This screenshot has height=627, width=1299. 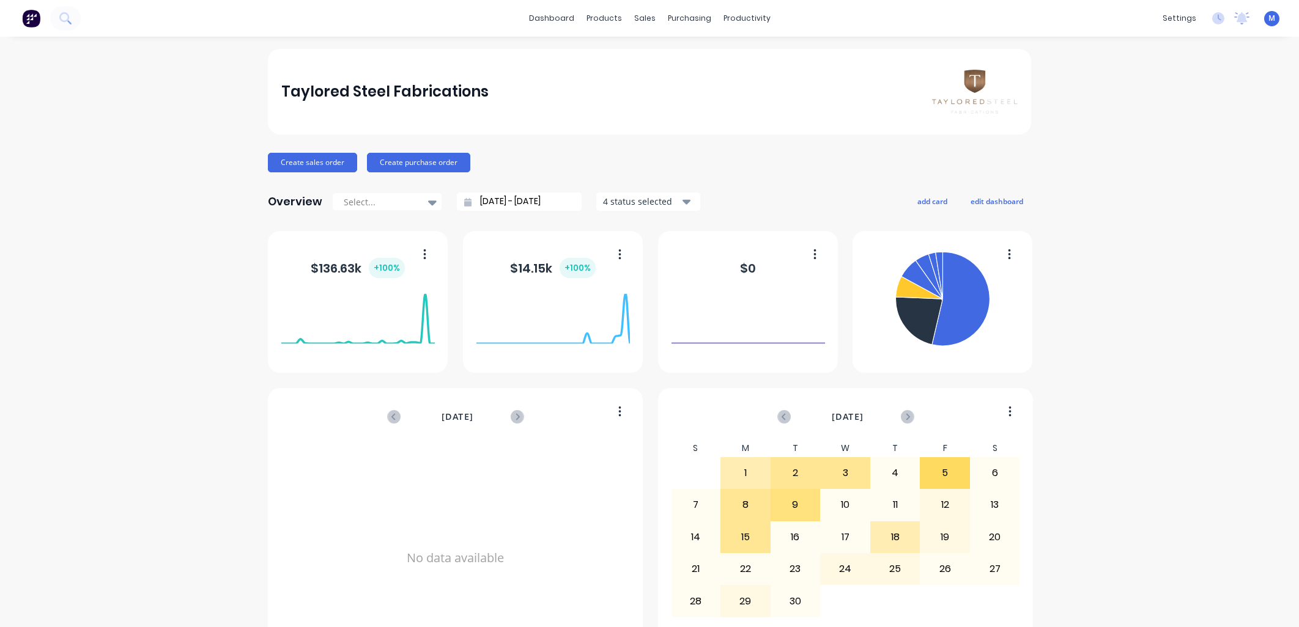 I want to click on div: 14, so click(x=696, y=538).